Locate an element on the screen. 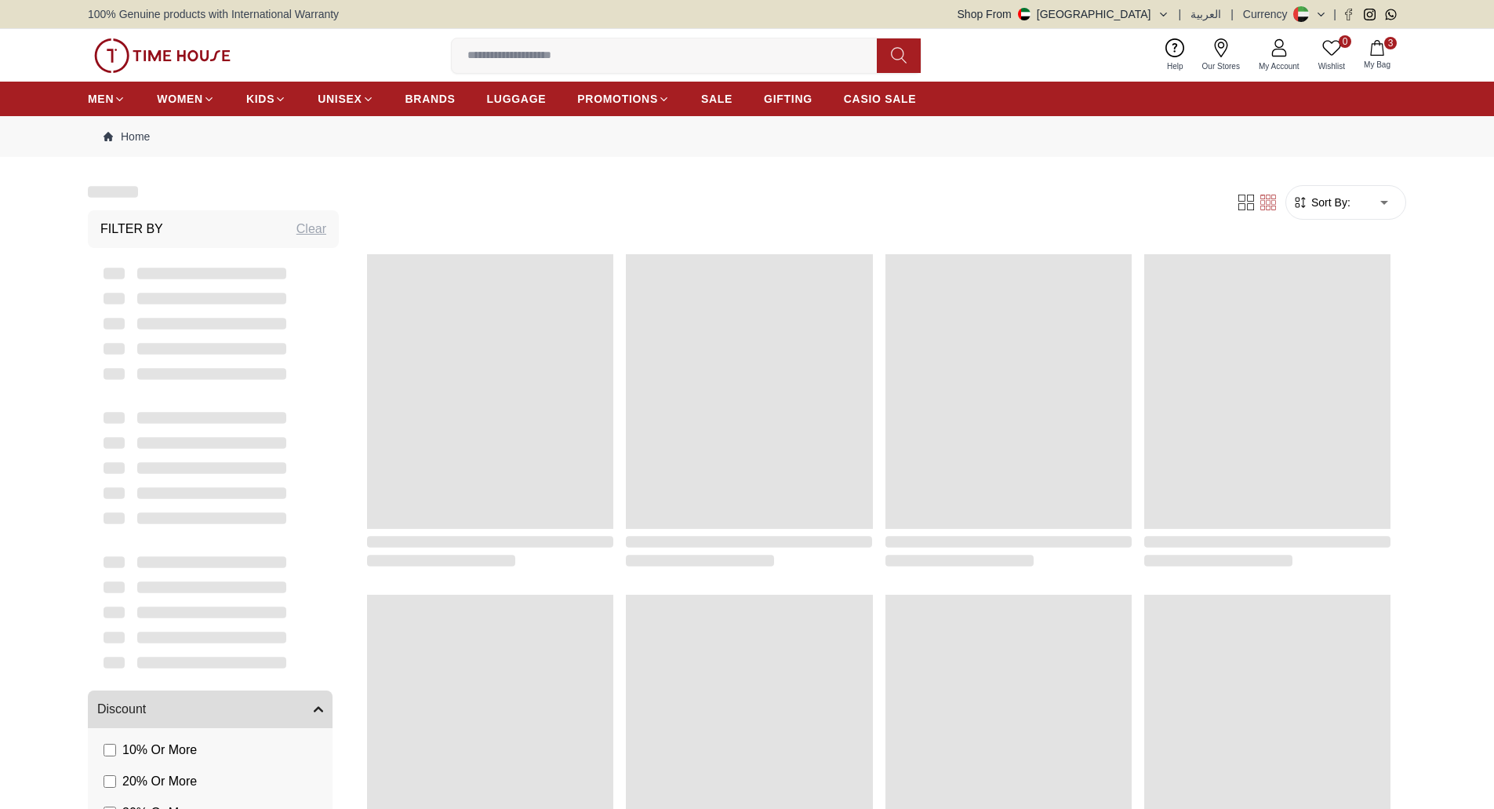  span: SALE is located at coordinates (717, 99).